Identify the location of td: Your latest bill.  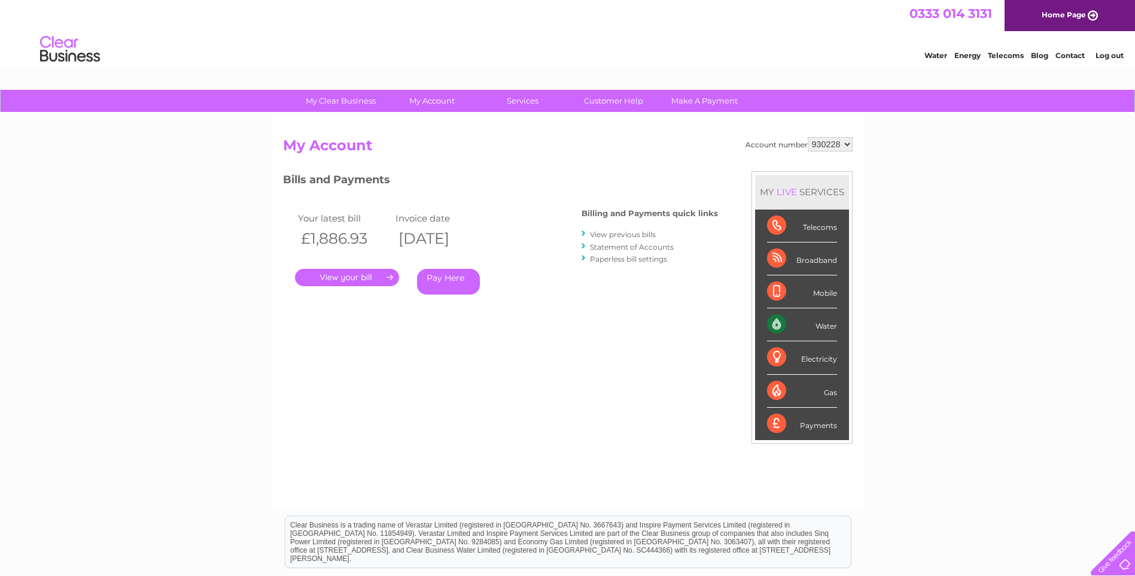
(344, 218).